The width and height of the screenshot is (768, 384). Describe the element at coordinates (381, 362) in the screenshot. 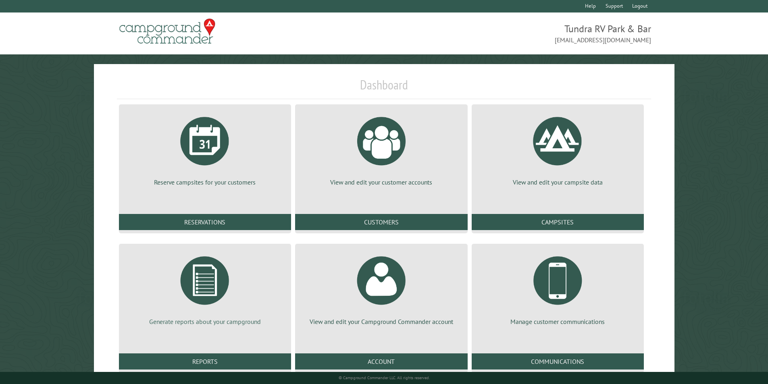

I see `a: Account` at that location.